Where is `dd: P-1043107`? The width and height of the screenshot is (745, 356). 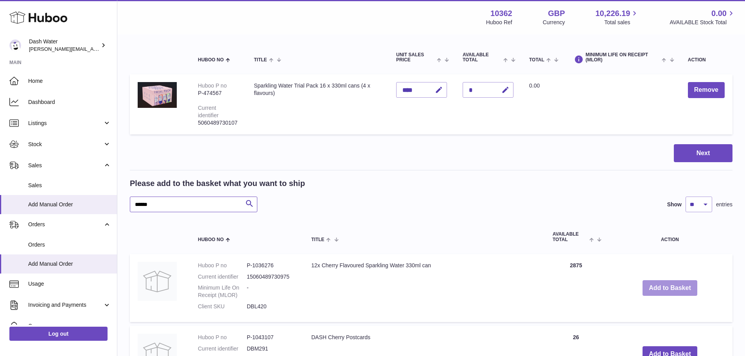
dd: P-1043107 is located at coordinates (271, 337).